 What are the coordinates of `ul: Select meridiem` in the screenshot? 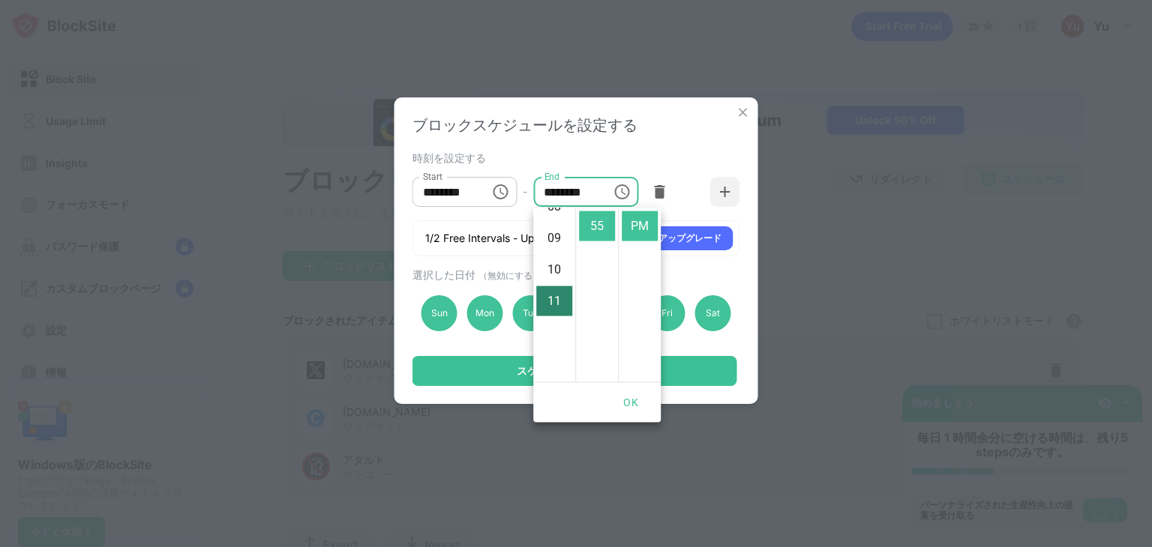 It's located at (639, 295).